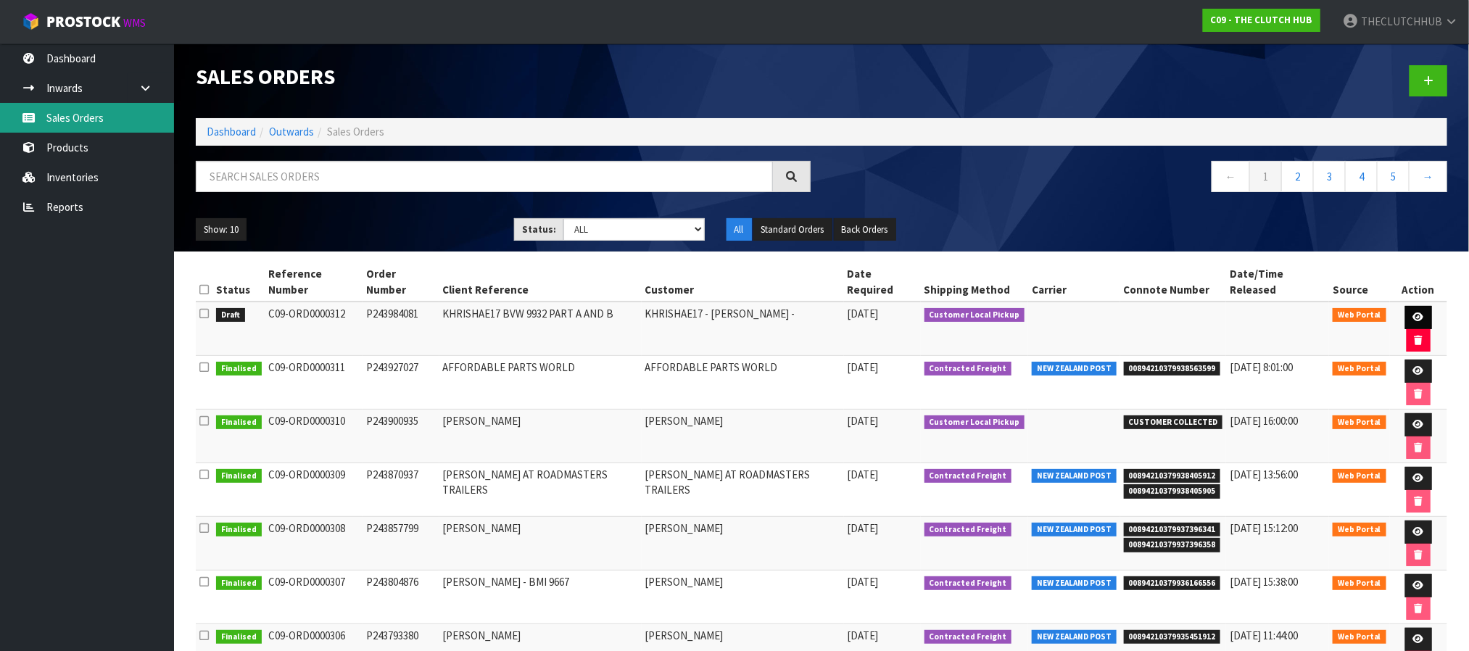 Image resolution: width=1469 pixels, height=651 pixels. I want to click on th: Action, so click(1418, 282).